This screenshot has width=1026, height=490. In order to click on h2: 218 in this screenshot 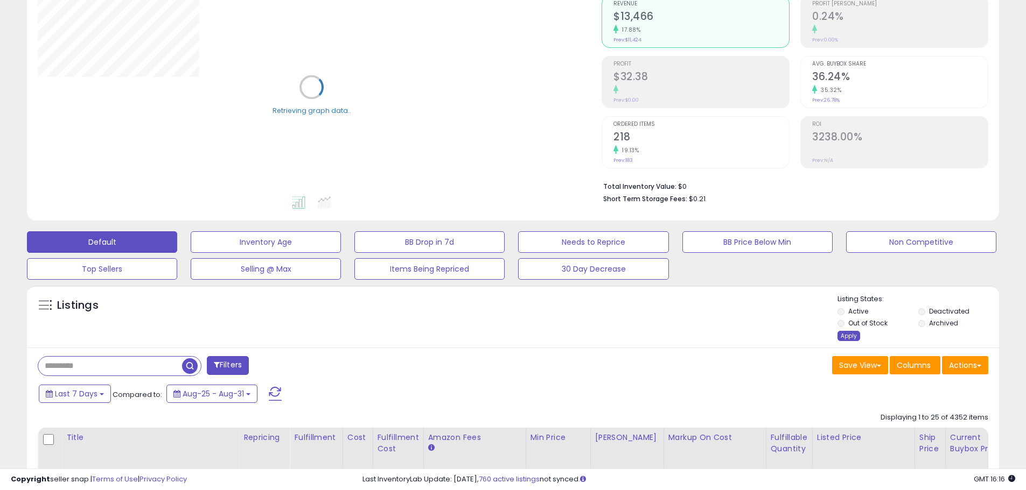, I will do `click(701, 138)`.